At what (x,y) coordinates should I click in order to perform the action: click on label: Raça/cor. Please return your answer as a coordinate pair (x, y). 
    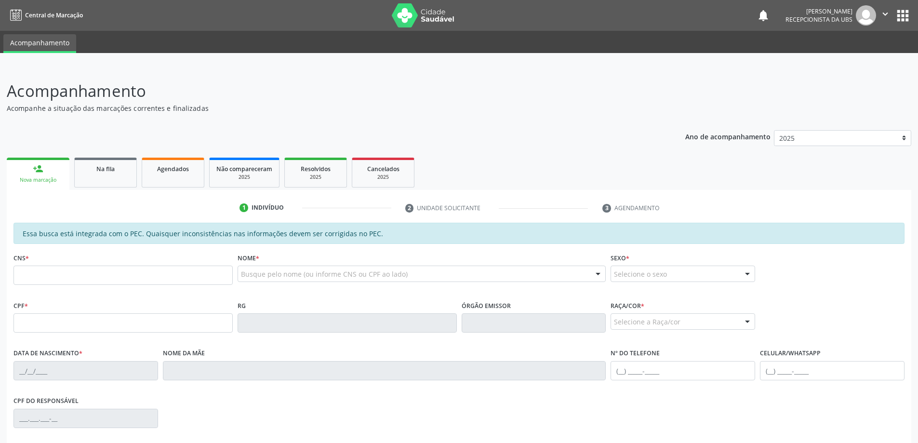
    Looking at the image, I should click on (627, 305).